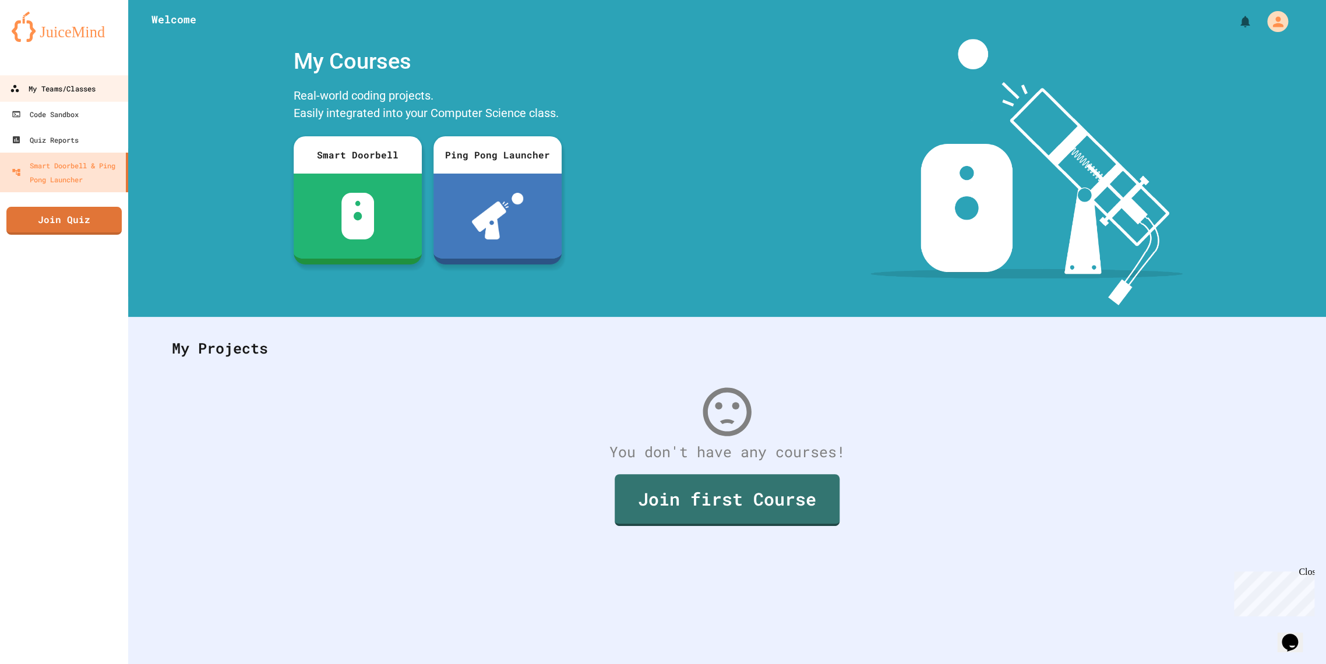 The height and width of the screenshot is (664, 1326). What do you see at coordinates (45, 114) in the screenshot?
I see `div: Code Sandbox` at bounding box center [45, 114].